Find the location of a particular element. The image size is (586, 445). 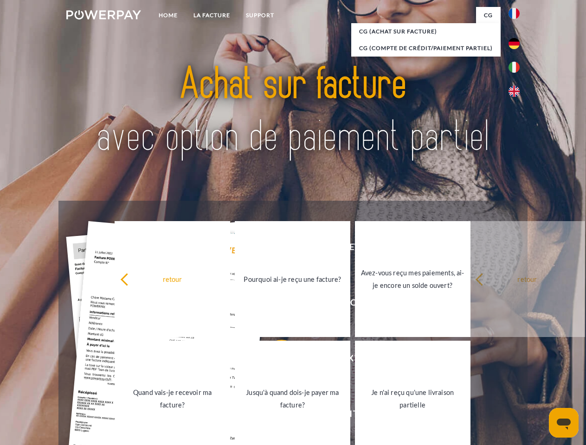

div: Jusqu'à quand dois-je payer ma facture? is located at coordinates (292, 399).